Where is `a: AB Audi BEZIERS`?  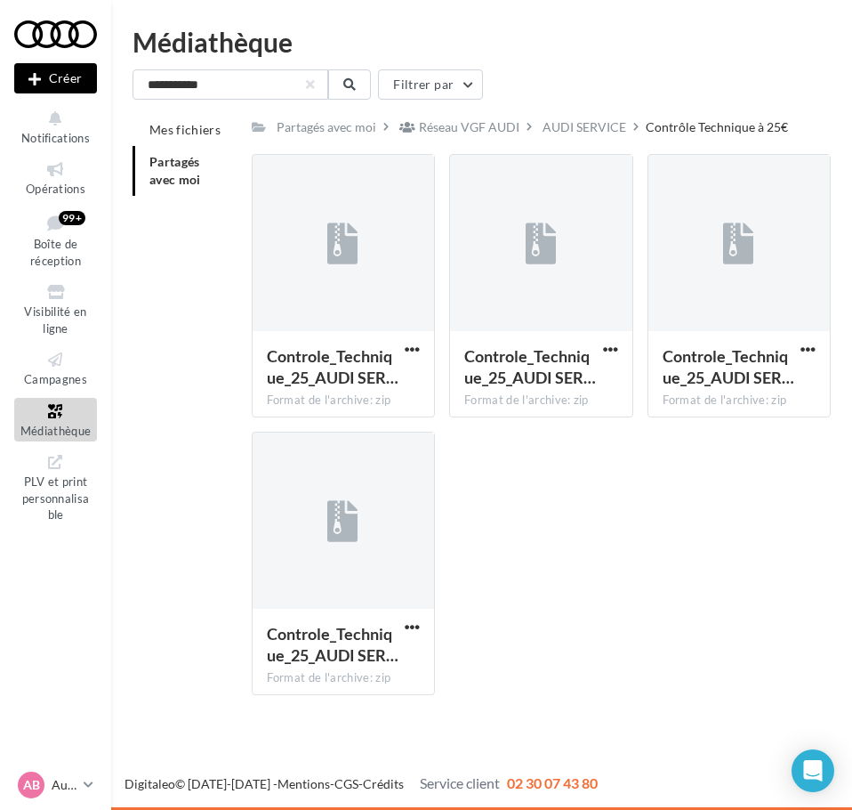
a: AB Audi BEZIERS is located at coordinates (55, 785).